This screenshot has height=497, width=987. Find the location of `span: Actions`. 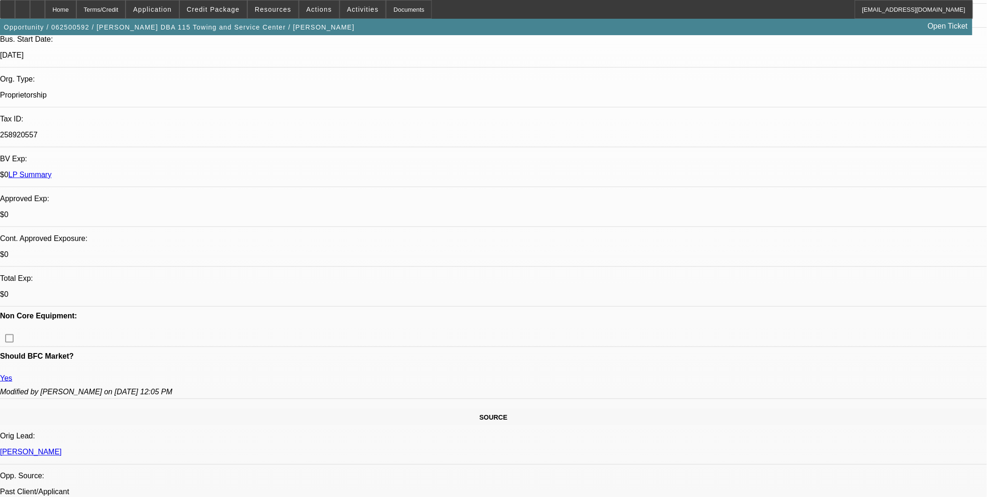

span: Actions is located at coordinates (319, 9).